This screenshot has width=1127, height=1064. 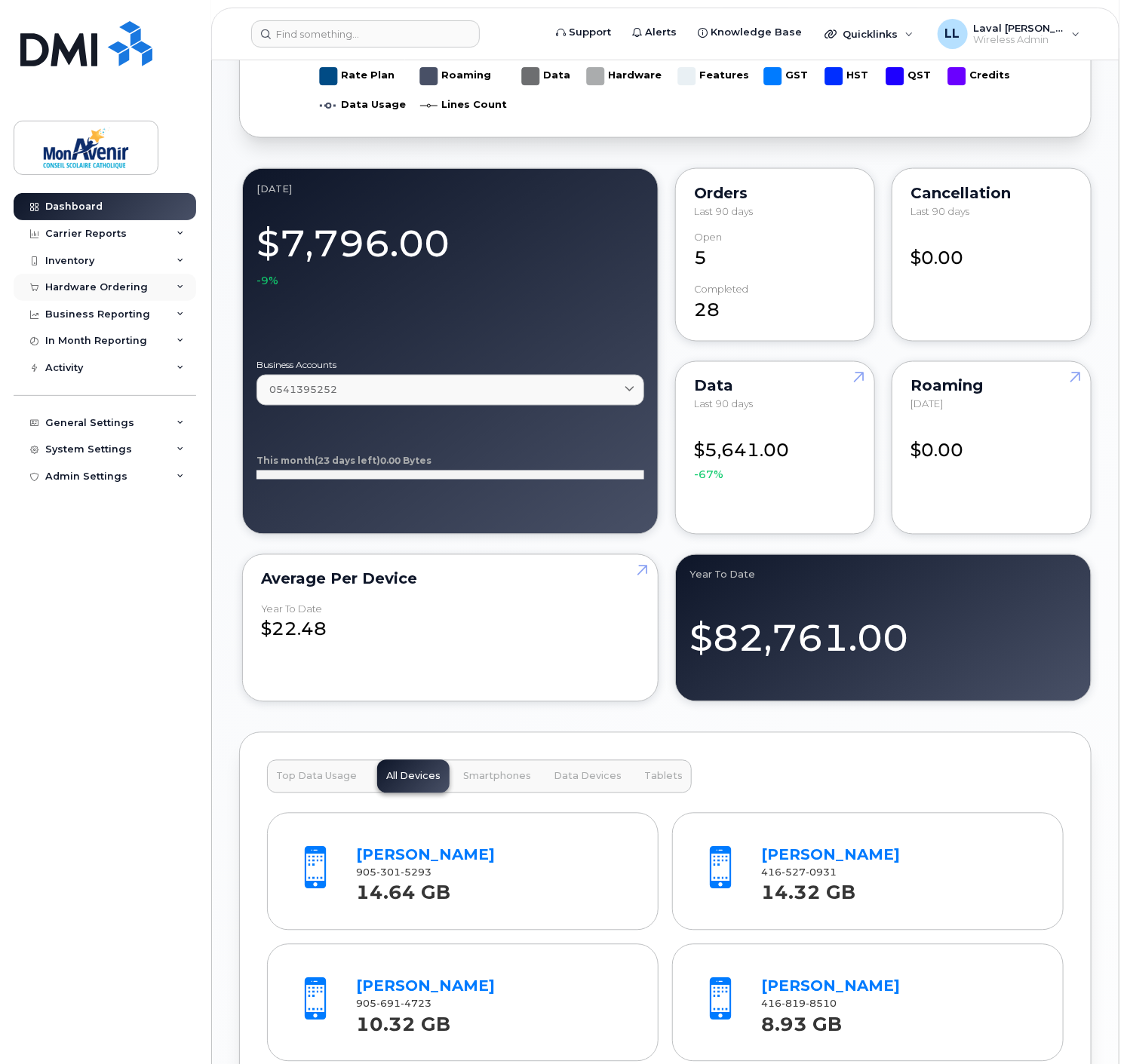 I want to click on tspan: 0.00 Bytes, so click(x=406, y=461).